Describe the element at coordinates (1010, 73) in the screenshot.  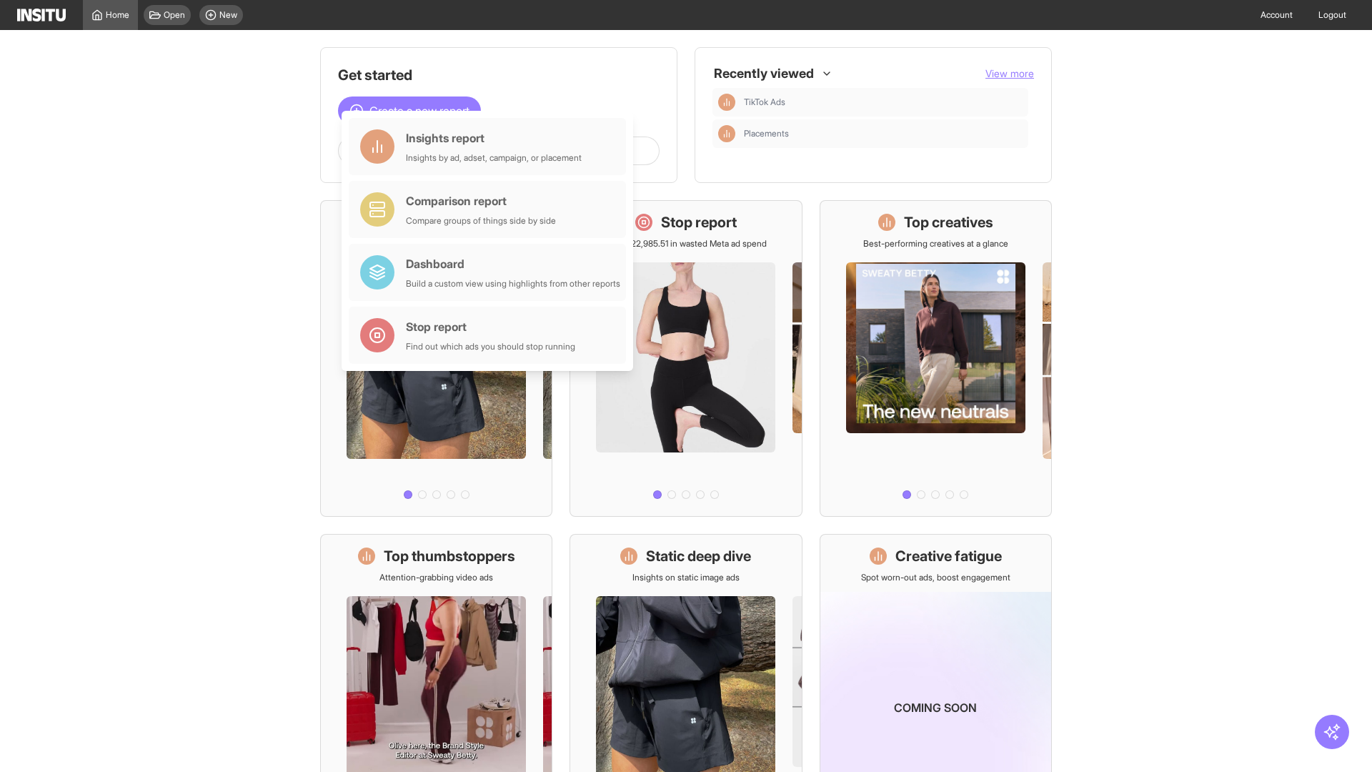
I see `span: View more` at that location.